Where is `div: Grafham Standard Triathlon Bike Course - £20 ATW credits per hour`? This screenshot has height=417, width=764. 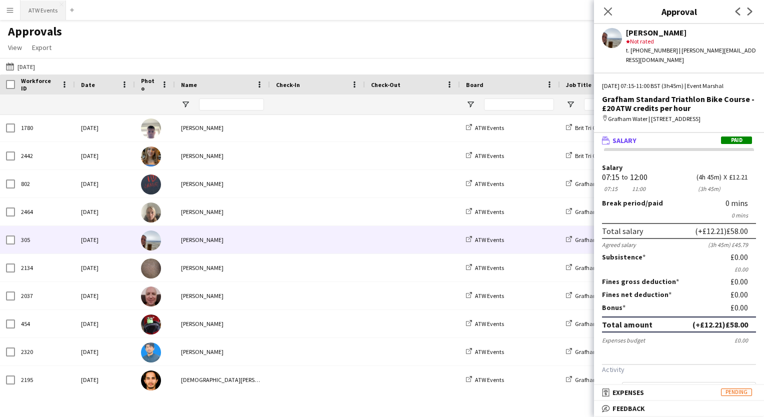 div: Grafham Standard Triathlon Bike Course - £20 ATW credits per hour is located at coordinates (679, 103).